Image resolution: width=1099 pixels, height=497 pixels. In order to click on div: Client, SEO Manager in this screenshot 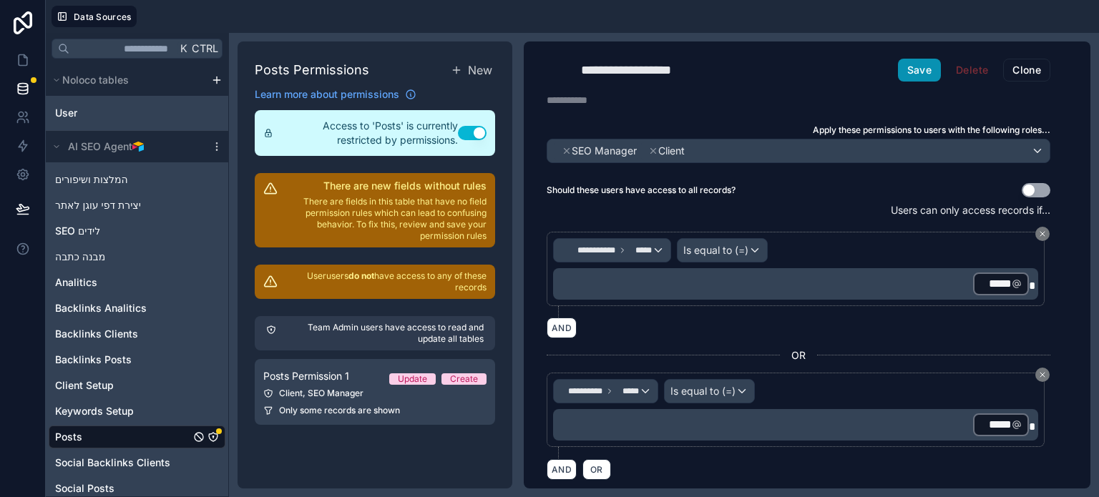, I will do `click(375, 393)`.